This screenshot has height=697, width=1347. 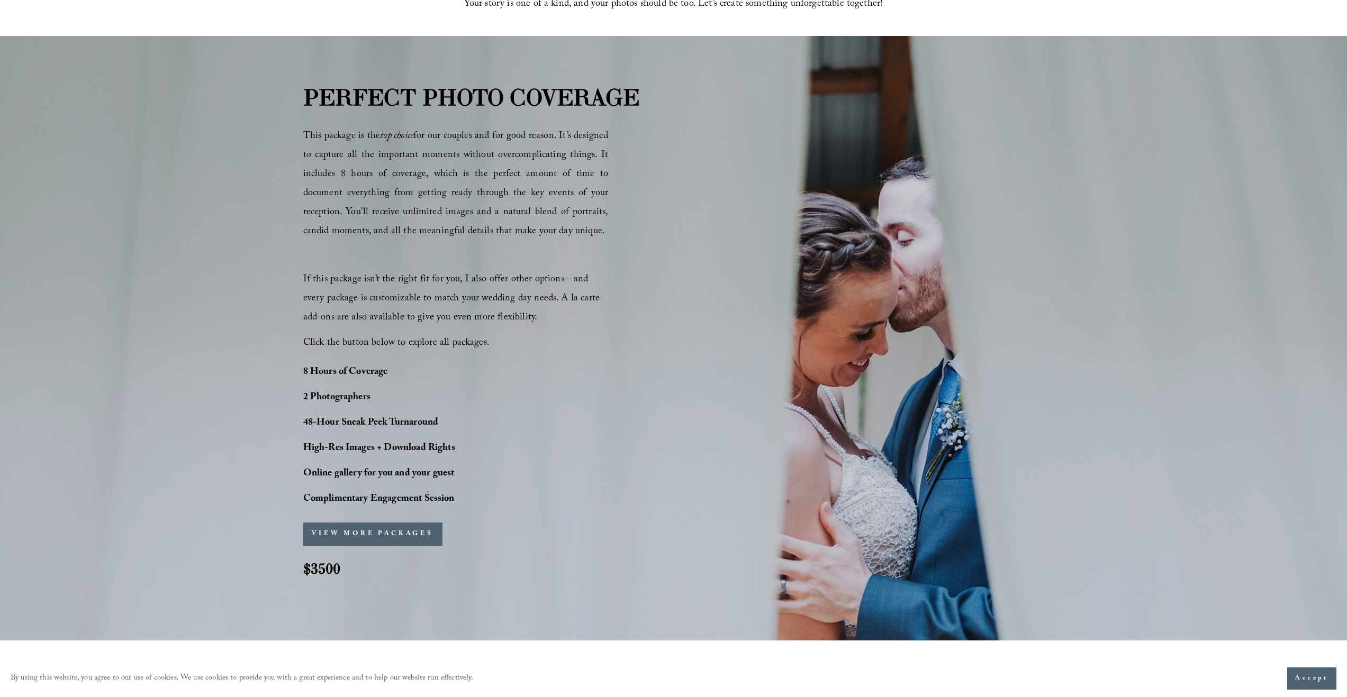 I want to click on strong: Complimentary Engagement Session, so click(x=379, y=500).